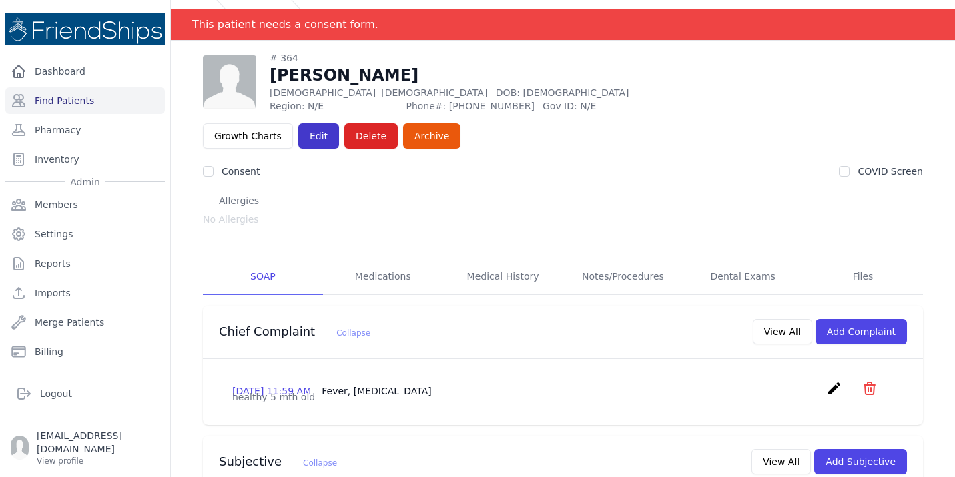 This screenshot has height=477, width=955. I want to click on a: Organizations, so click(85, 381).